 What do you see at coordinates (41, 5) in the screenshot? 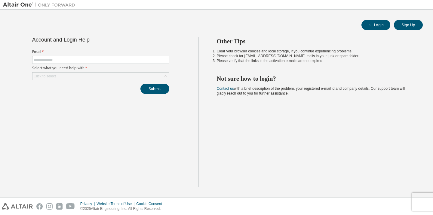
I see `img: Altair One` at bounding box center [41, 5].